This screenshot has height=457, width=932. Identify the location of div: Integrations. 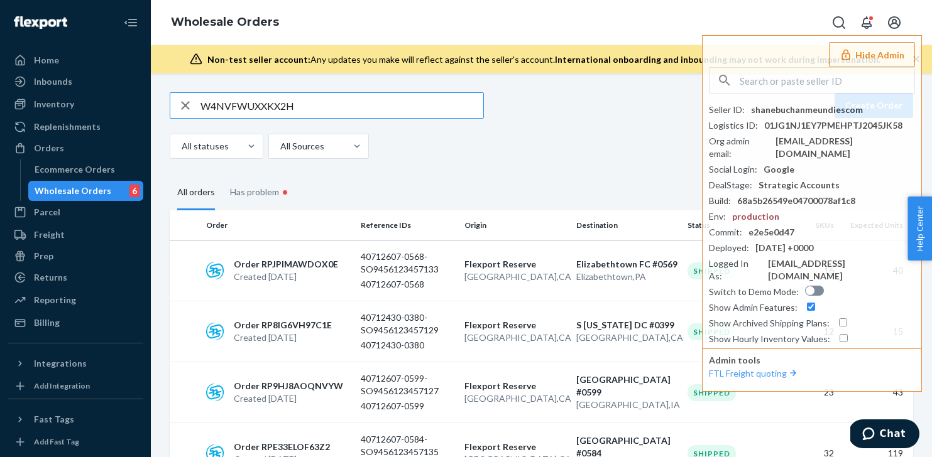
(60, 364).